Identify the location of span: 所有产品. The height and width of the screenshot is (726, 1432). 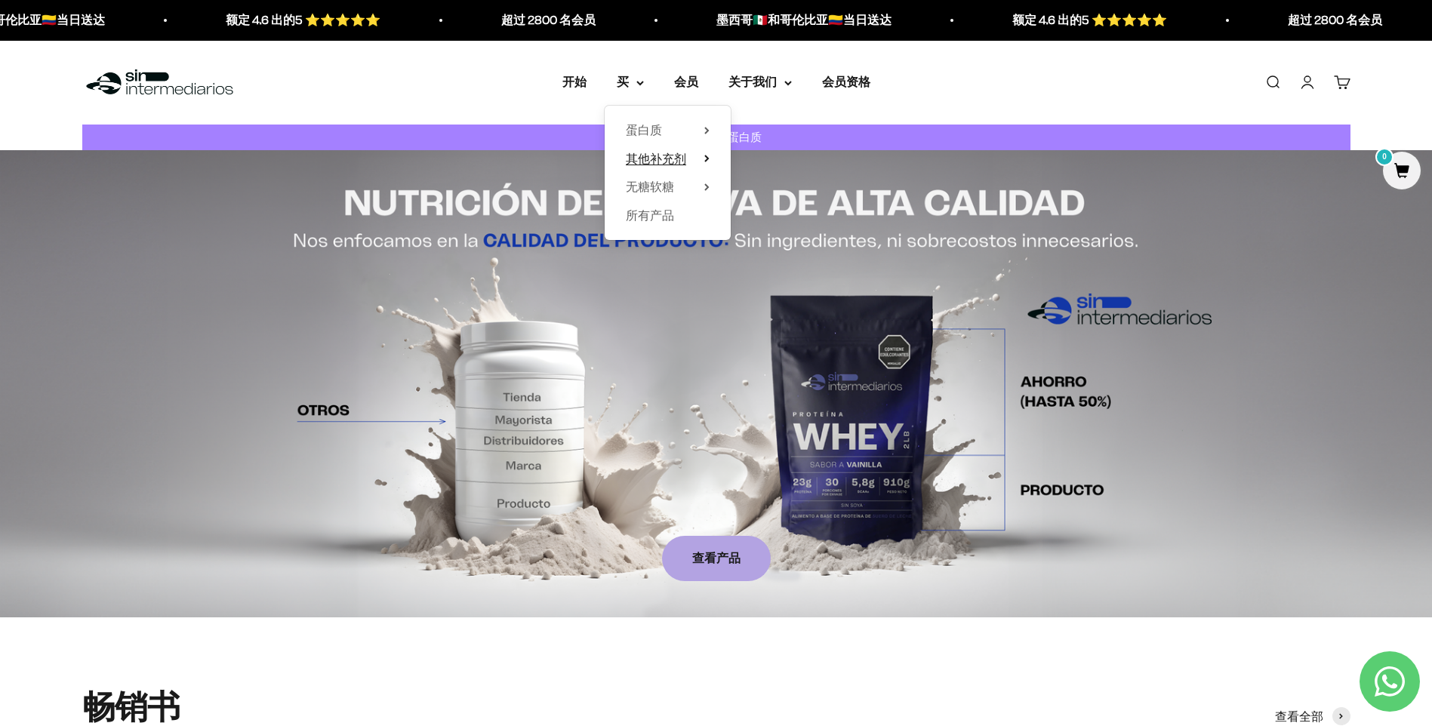
(650, 214).